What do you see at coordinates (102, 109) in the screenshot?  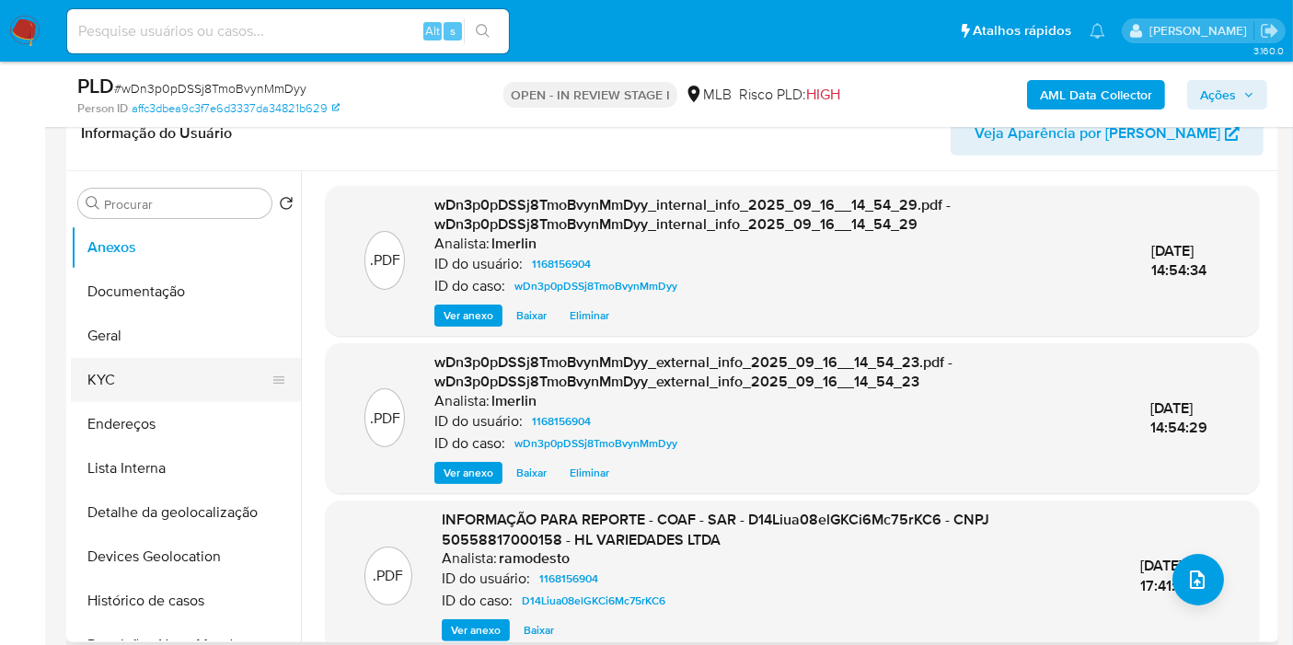 I see `b: Person ID` at bounding box center [102, 109].